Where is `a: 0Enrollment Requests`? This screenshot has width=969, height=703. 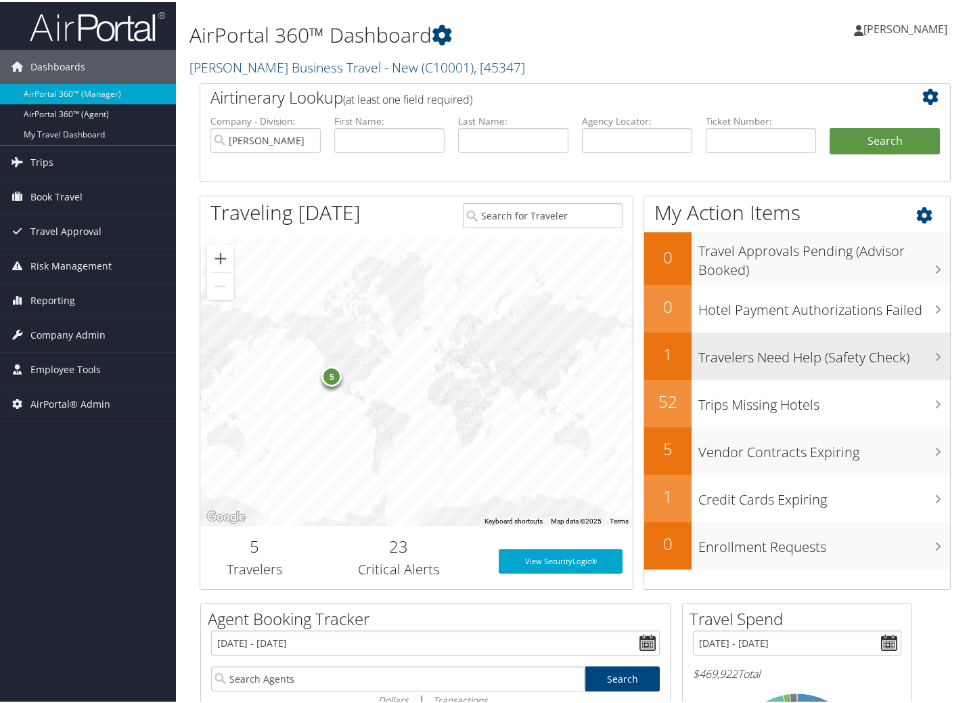 a: 0Enrollment Requests is located at coordinates (797, 544).